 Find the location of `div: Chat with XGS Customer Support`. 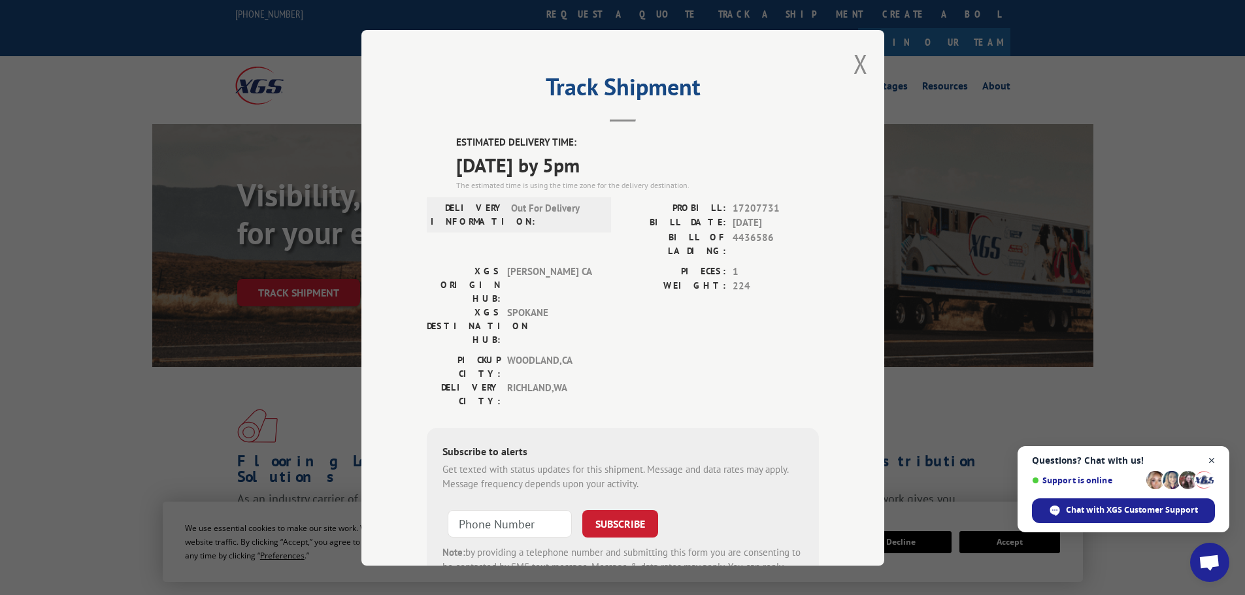

div: Chat with XGS Customer Support is located at coordinates (1123, 511).